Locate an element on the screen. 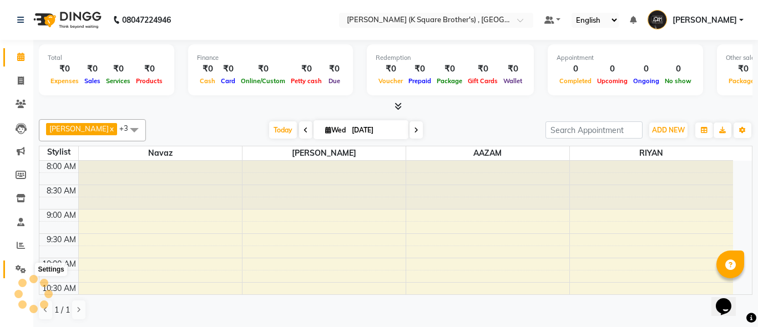  span: Prepaid is located at coordinates (420, 81).